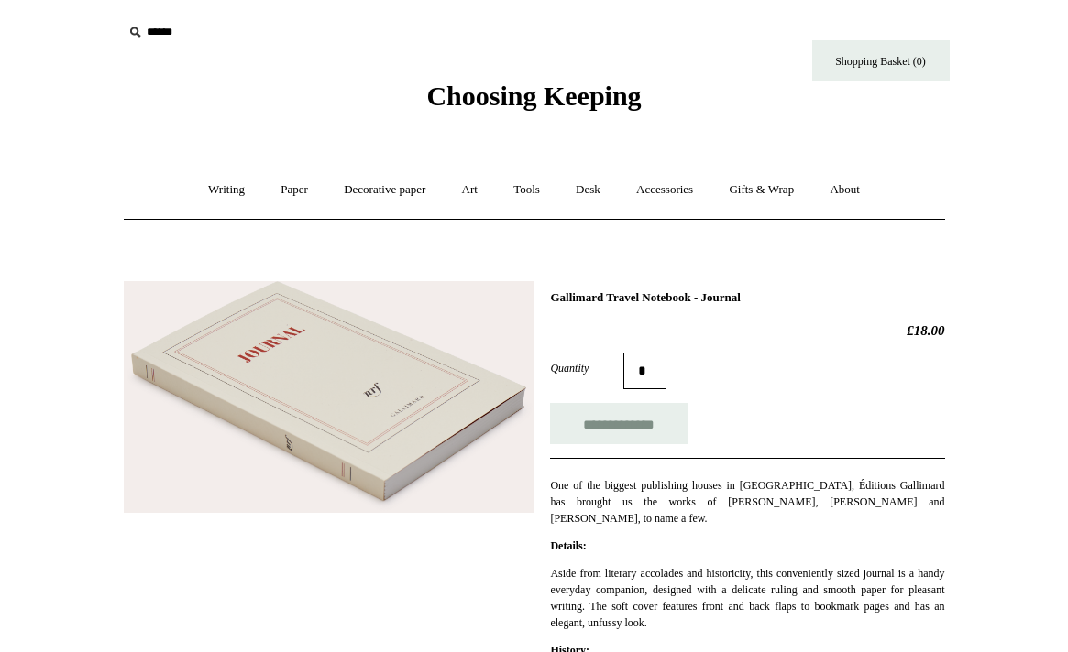 The width and height of the screenshot is (1068, 652). I want to click on p: Aside from literary accolades and historicity, this conveniently sized journal is a handy everyda..., so click(747, 598).